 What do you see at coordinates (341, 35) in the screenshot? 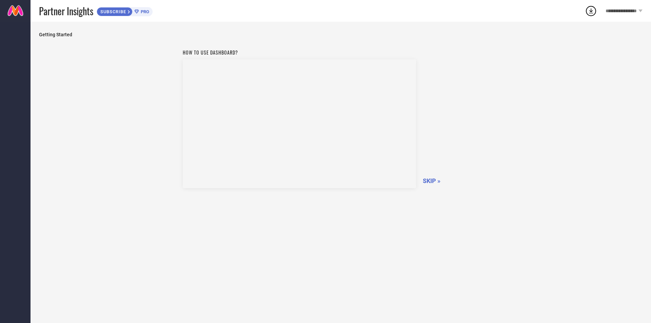
I see `span: Getting Started` at bounding box center [341, 35].